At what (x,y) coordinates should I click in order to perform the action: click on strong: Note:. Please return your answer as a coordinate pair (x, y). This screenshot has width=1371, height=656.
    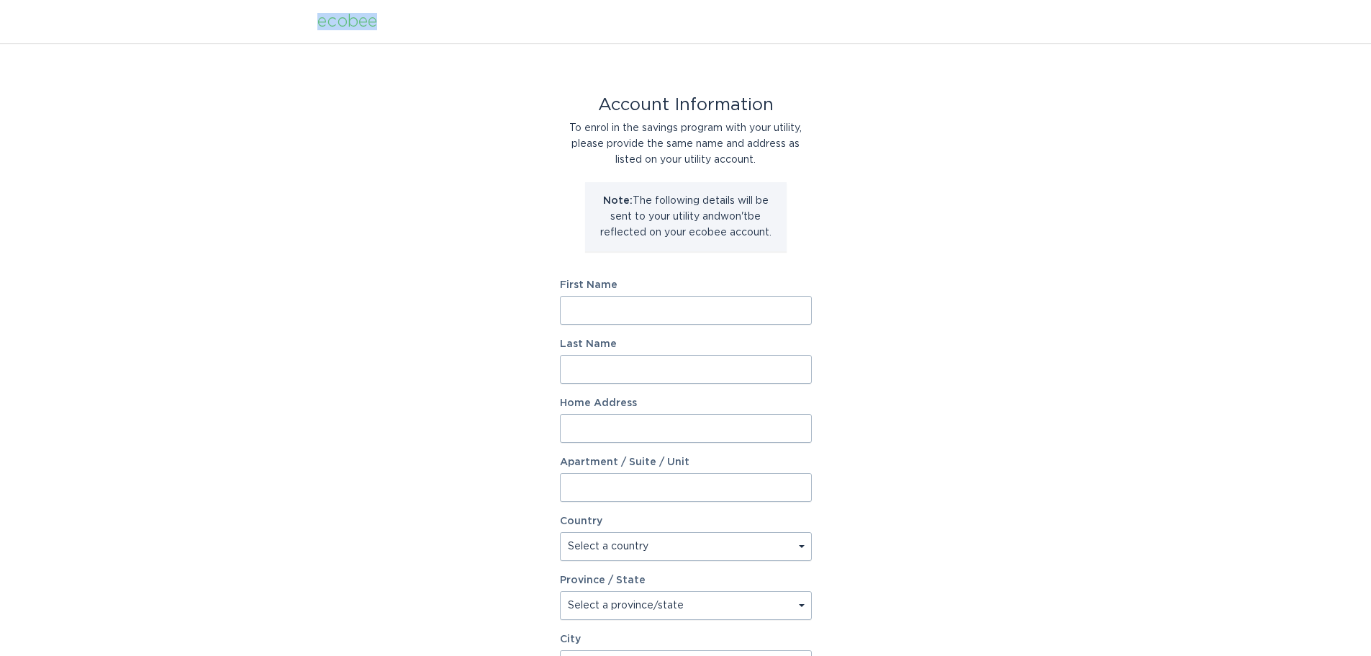
    Looking at the image, I should click on (617, 201).